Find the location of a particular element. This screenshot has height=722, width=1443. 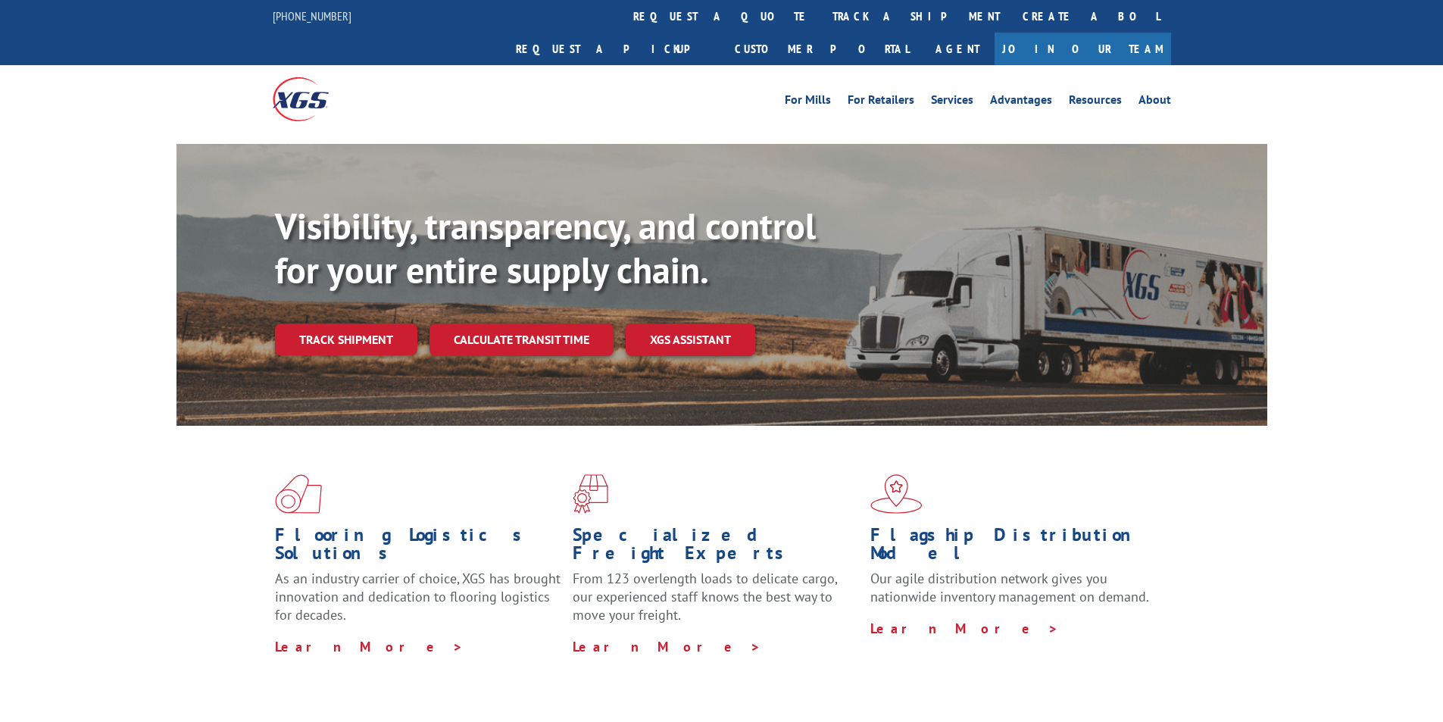

h1: Specialized Freight Experts is located at coordinates (716, 548).